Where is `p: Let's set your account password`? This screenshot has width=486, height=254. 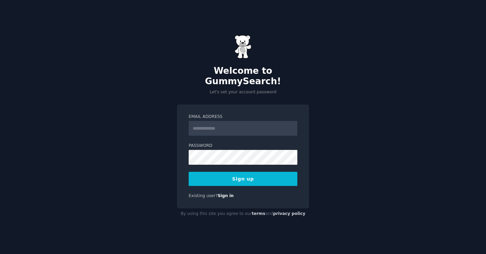 p: Let's set your account password is located at coordinates (243, 92).